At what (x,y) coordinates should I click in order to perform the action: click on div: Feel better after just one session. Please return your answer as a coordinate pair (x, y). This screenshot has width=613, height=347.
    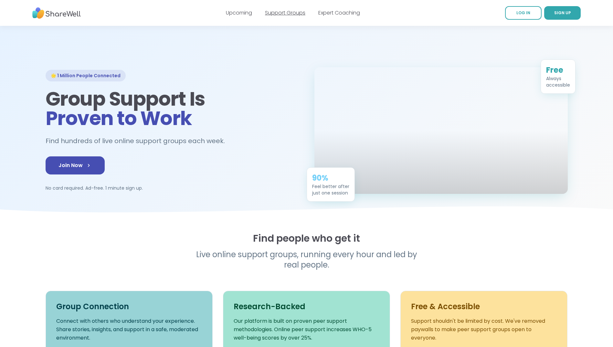
    Looking at the image, I should click on (330, 189).